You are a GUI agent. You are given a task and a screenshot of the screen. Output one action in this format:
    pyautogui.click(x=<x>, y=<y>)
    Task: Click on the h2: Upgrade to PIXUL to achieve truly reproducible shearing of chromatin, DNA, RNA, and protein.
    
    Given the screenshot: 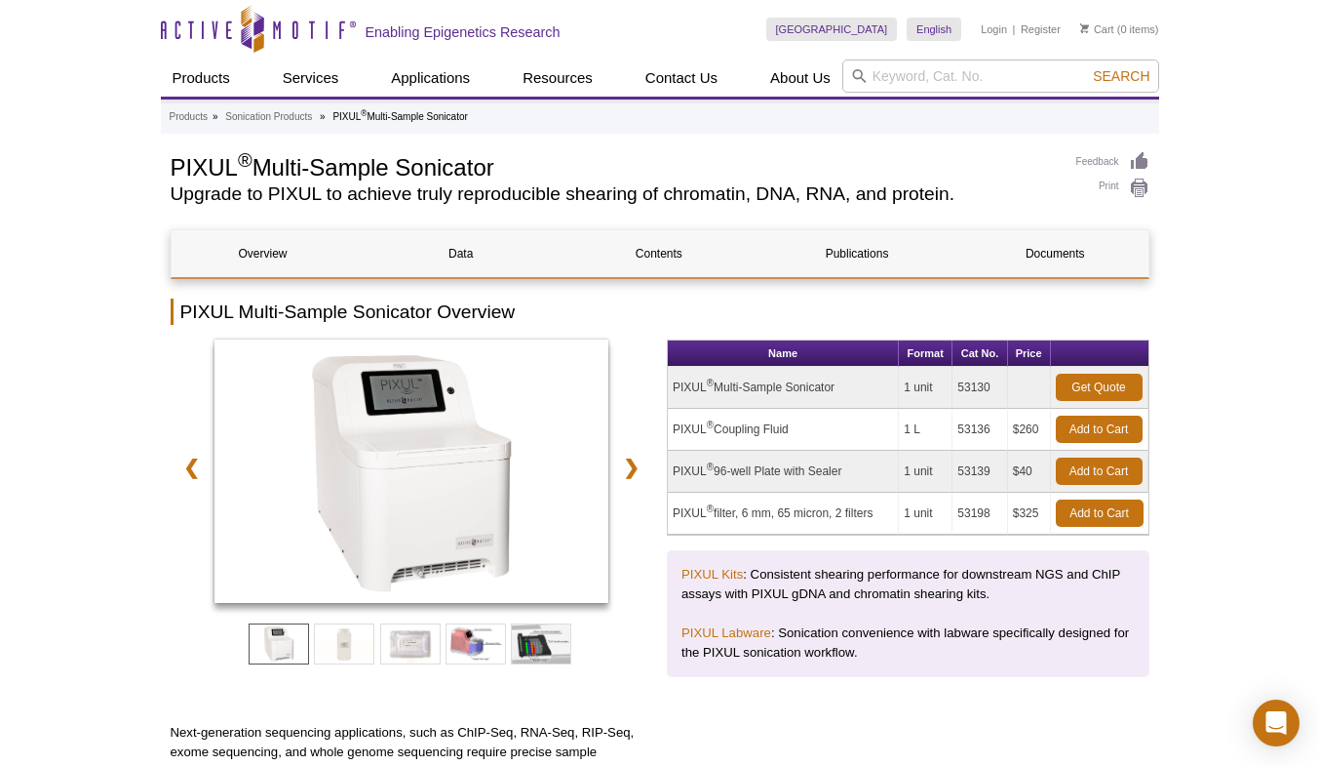 What is the action you would take?
    pyautogui.click(x=613, y=194)
    